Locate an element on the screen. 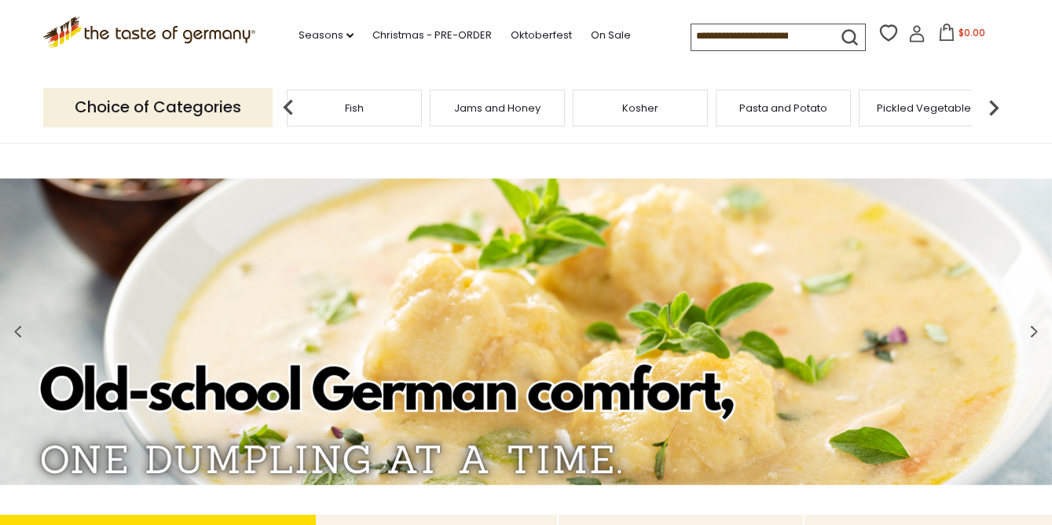 This screenshot has width=1052, height=525. a: Oktoberfest is located at coordinates (541, 35).